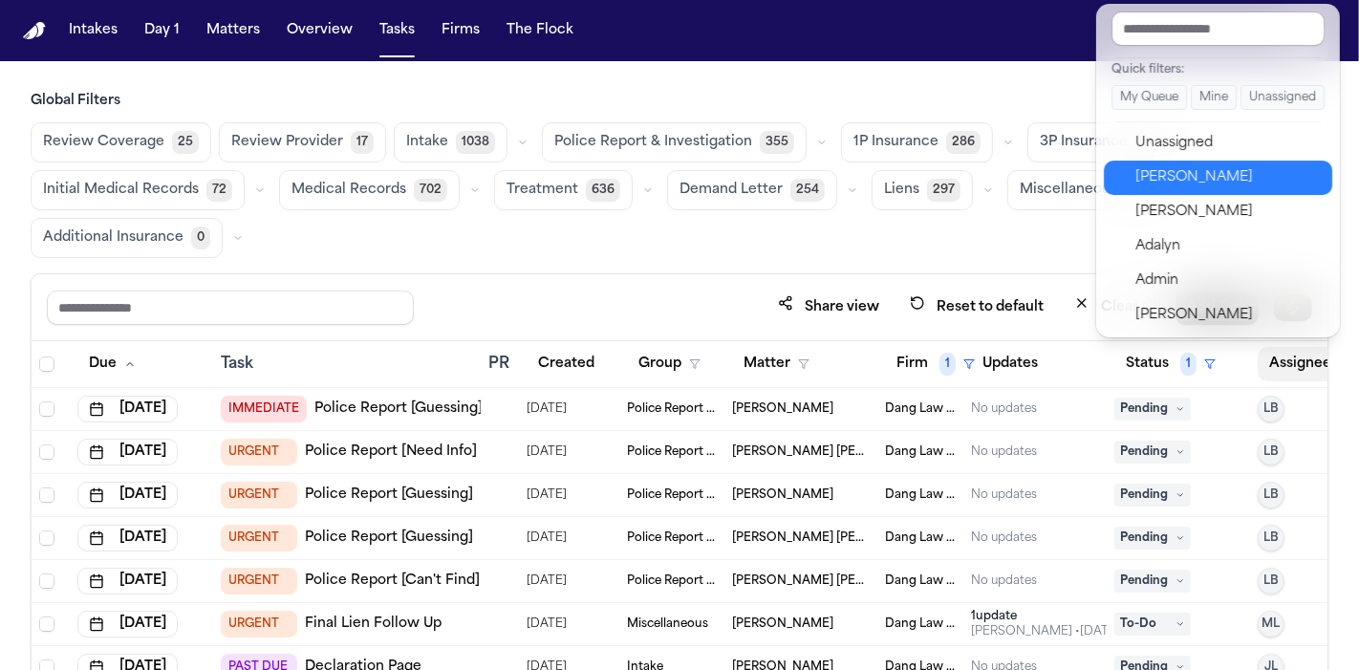  I want to click on button: Mine, so click(1214, 97).